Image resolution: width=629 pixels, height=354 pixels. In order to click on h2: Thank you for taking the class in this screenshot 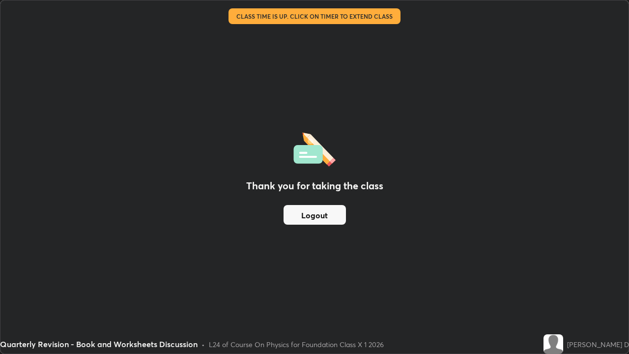, I will do `click(315, 186)`.